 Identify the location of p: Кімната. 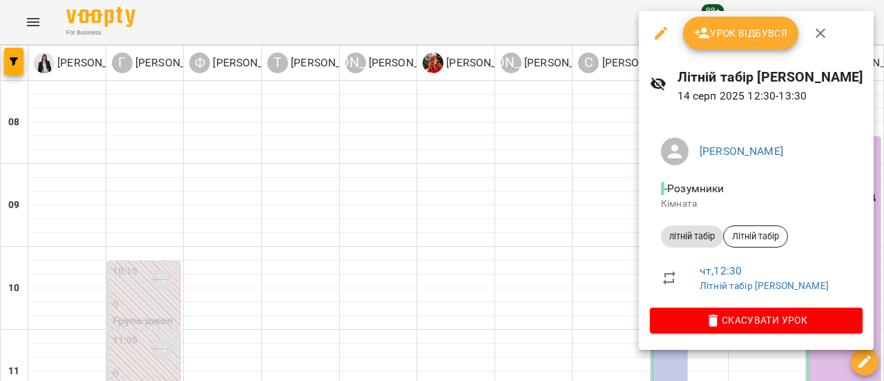
(757, 204).